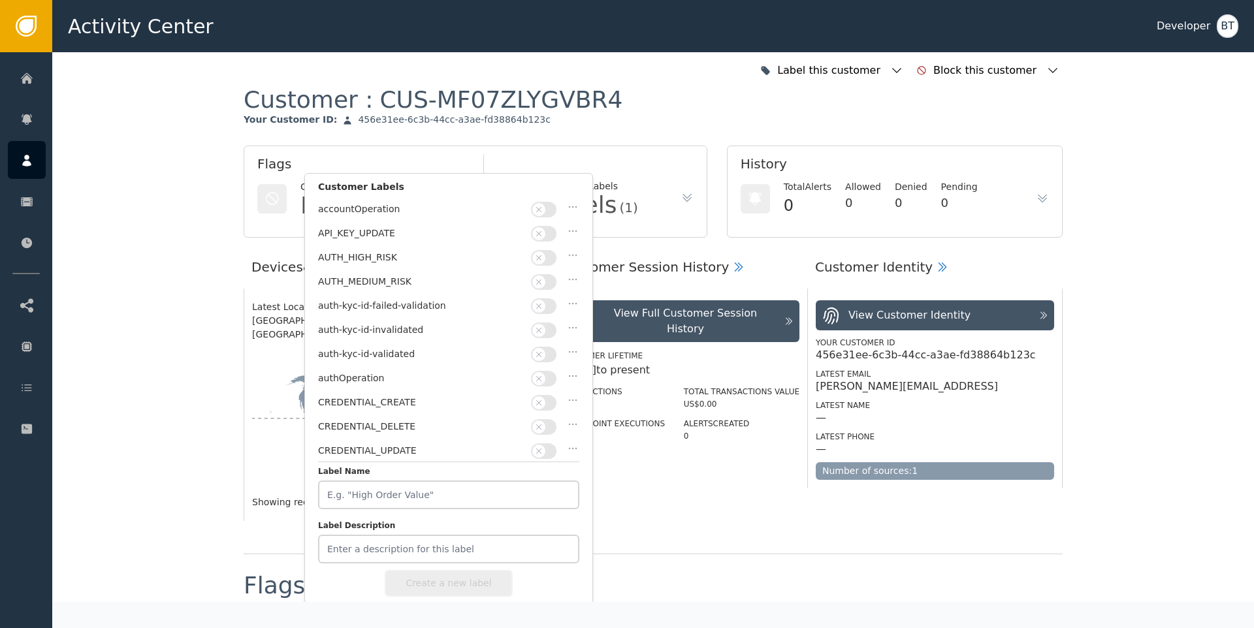 This screenshot has height=628, width=1254. I want to click on div: Latest Location Activity:, so click(351, 307).